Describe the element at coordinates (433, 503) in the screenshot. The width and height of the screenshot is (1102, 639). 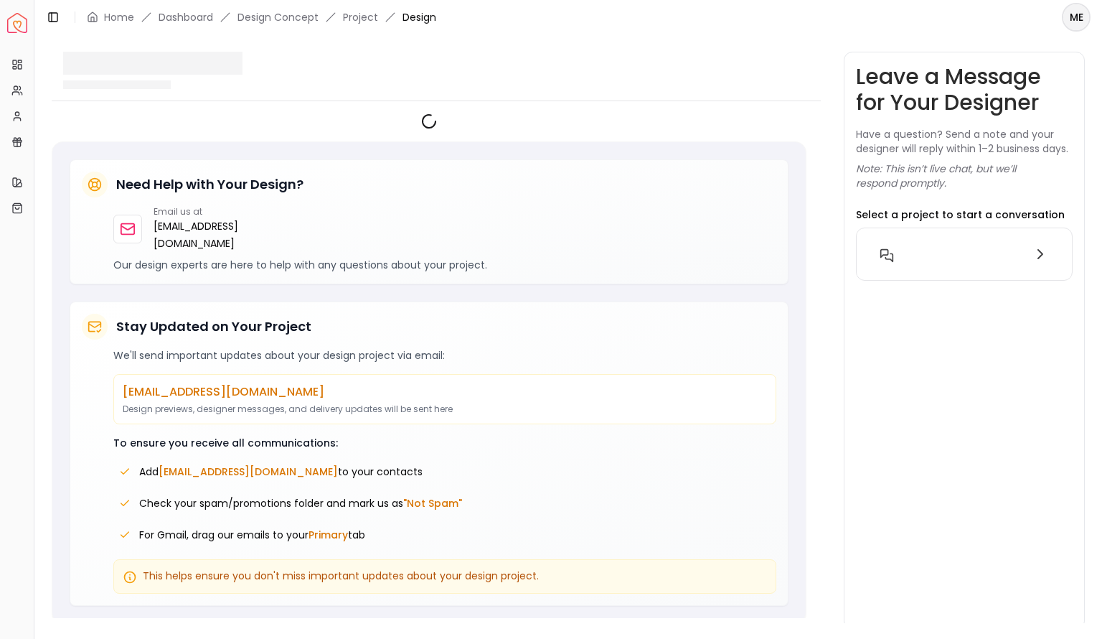
I see `span: "Not Spam"` at that location.